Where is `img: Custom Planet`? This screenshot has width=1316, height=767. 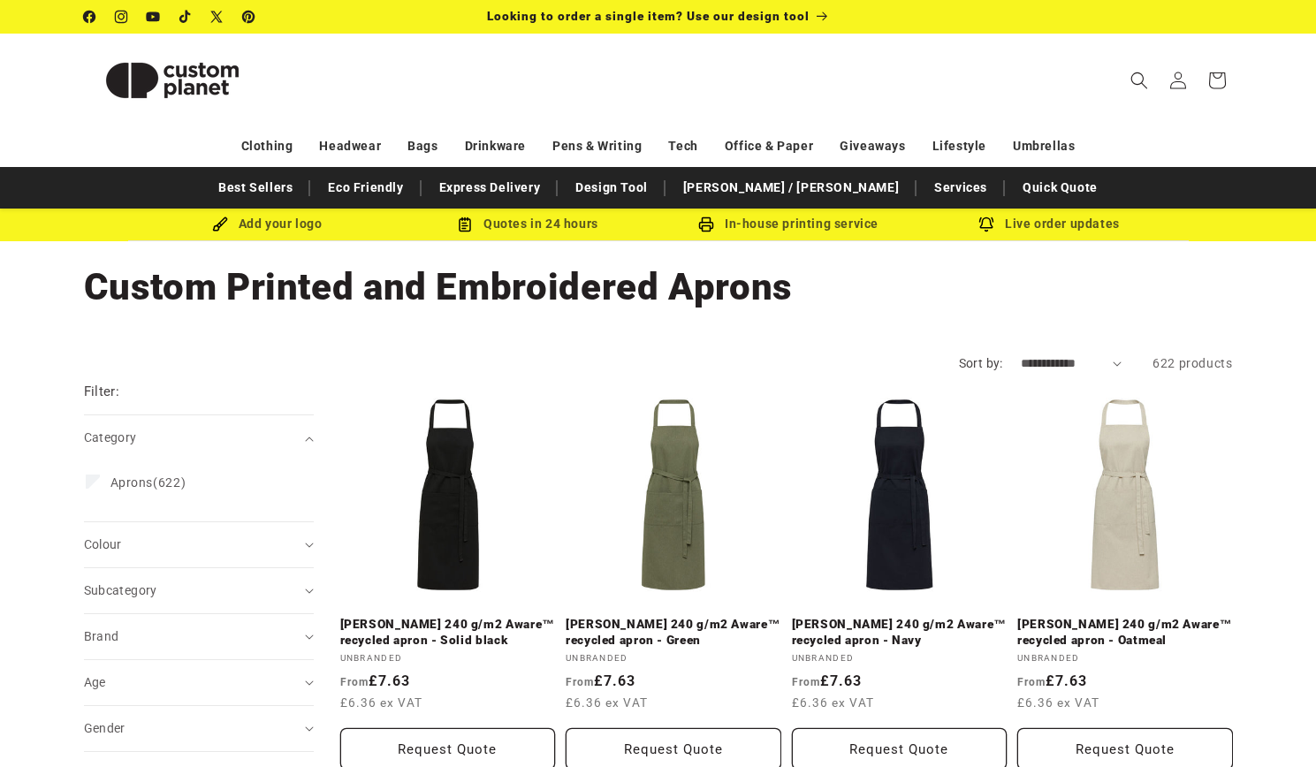
img: Custom Planet is located at coordinates (172, 80).